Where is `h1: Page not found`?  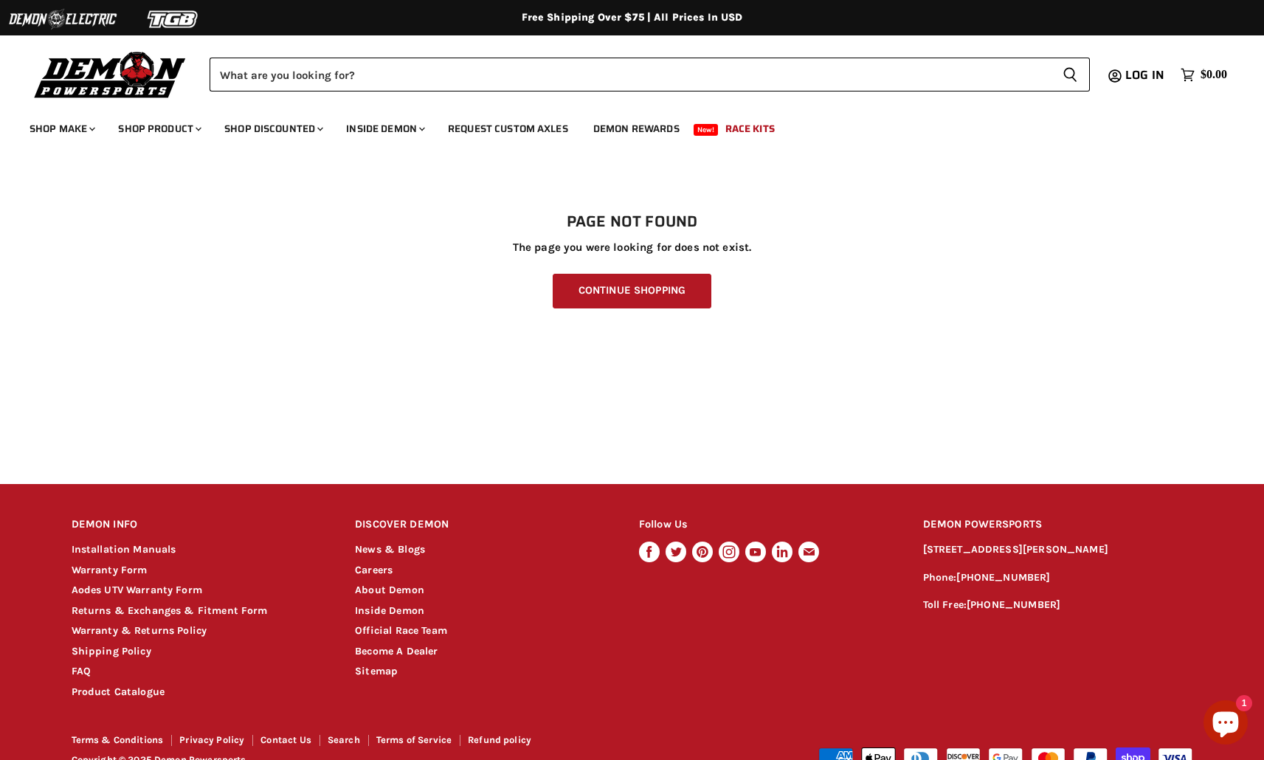
h1: Page not found is located at coordinates (632, 222).